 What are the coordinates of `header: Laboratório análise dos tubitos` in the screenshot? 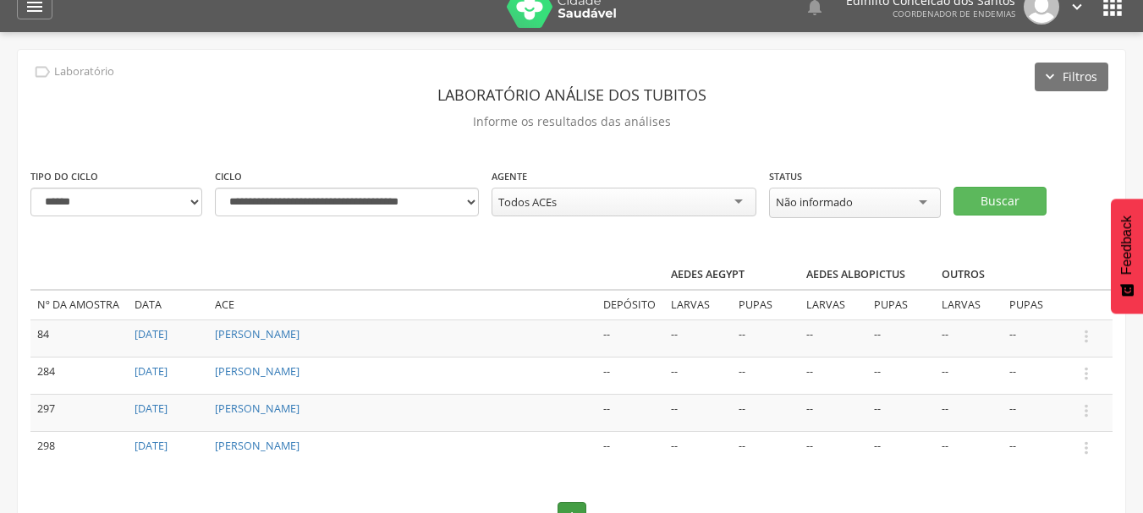 It's located at (571, 95).